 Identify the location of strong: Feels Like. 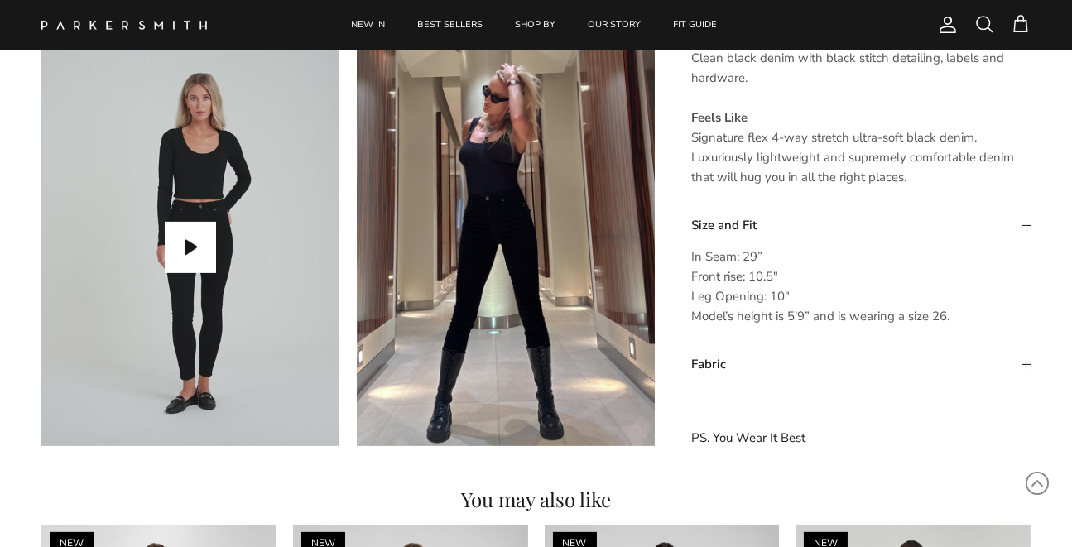
(719, 118).